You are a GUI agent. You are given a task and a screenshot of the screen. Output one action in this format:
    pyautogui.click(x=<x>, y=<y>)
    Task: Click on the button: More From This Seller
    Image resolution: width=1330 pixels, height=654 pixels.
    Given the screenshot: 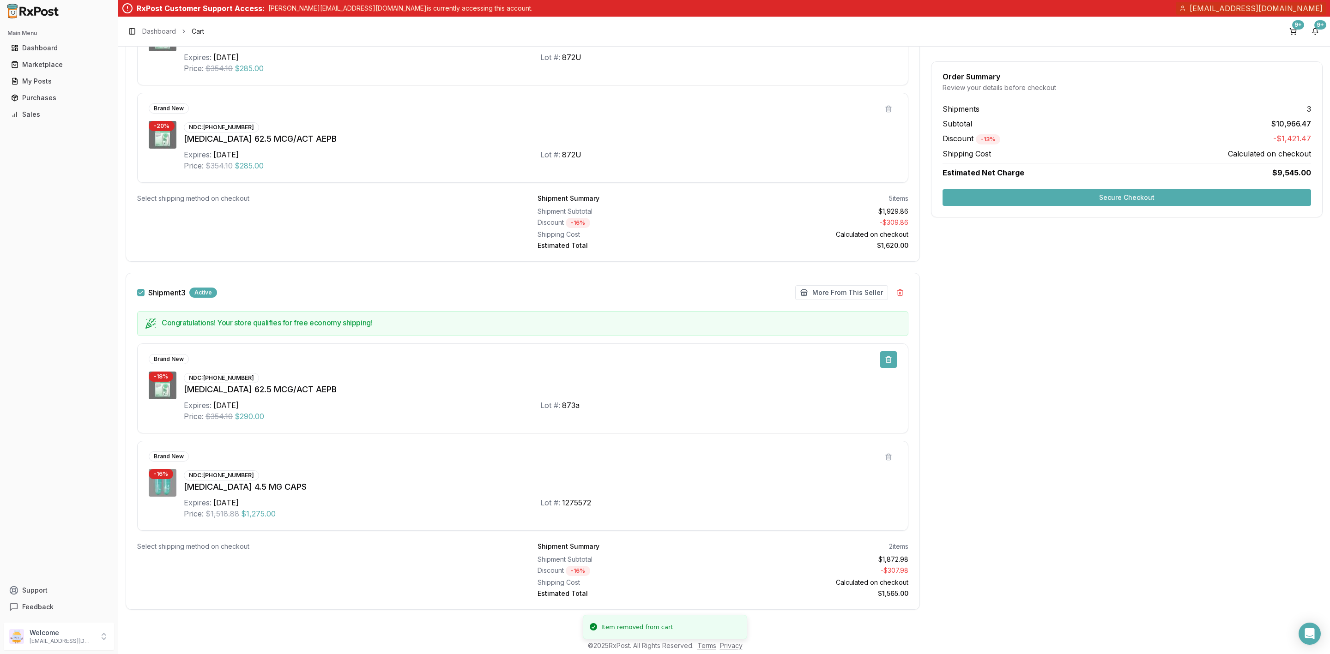 What is the action you would take?
    pyautogui.click(x=841, y=293)
    